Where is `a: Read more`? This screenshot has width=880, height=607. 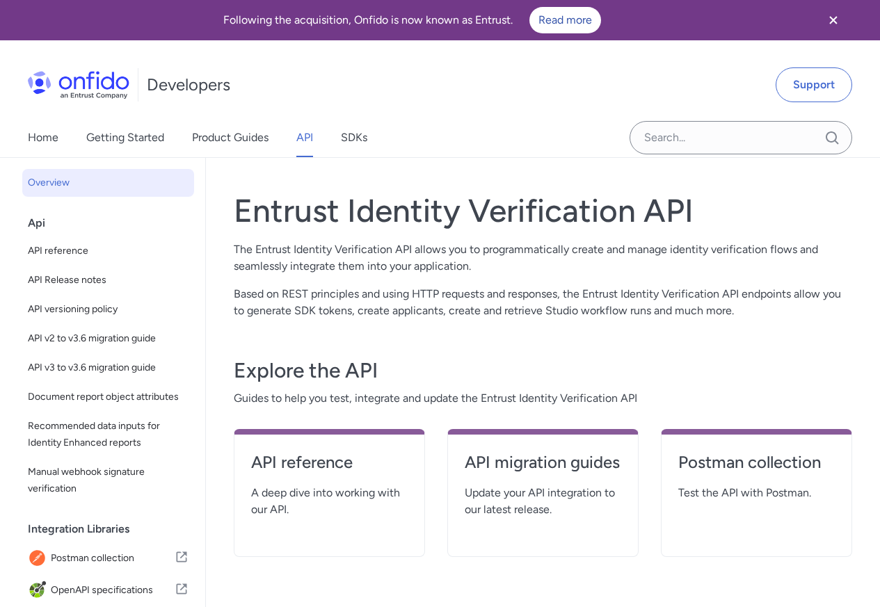
a: Read more is located at coordinates (565, 20).